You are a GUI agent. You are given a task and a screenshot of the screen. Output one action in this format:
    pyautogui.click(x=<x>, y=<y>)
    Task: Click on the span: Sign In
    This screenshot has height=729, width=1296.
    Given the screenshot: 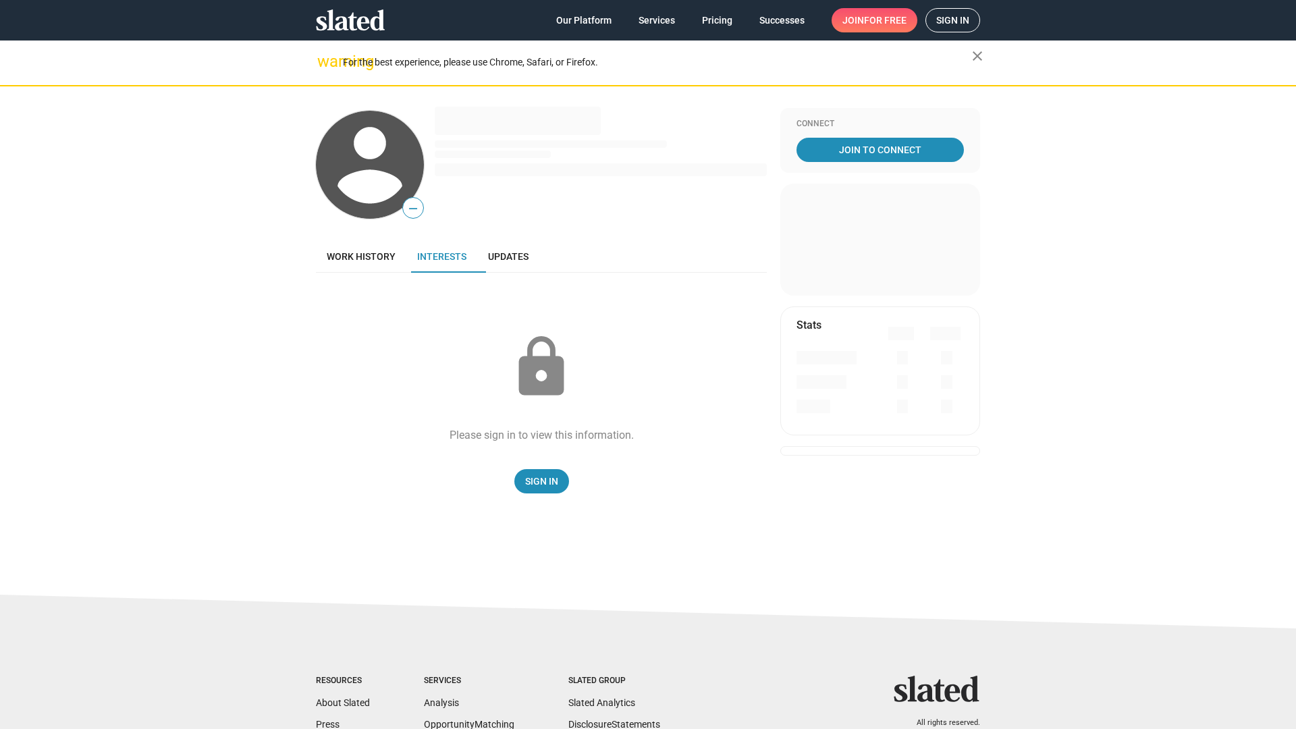 What is the action you would take?
    pyautogui.click(x=541, y=481)
    